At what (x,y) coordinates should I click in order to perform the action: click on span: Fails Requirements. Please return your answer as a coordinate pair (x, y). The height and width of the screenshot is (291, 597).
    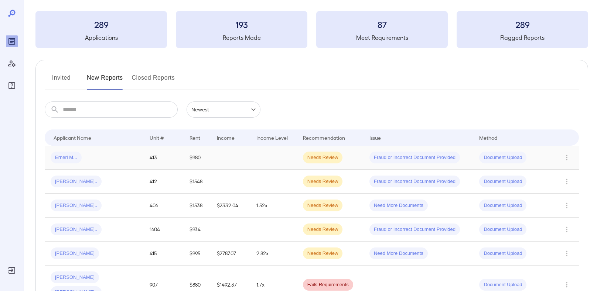
    Looking at the image, I should click on (328, 285).